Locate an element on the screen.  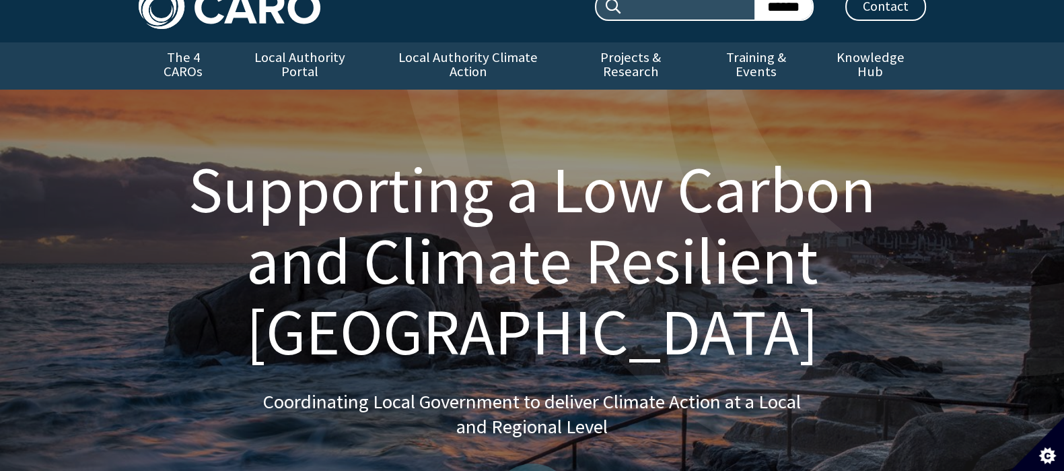
a: Local Authority Climate Action is located at coordinates (468, 66).